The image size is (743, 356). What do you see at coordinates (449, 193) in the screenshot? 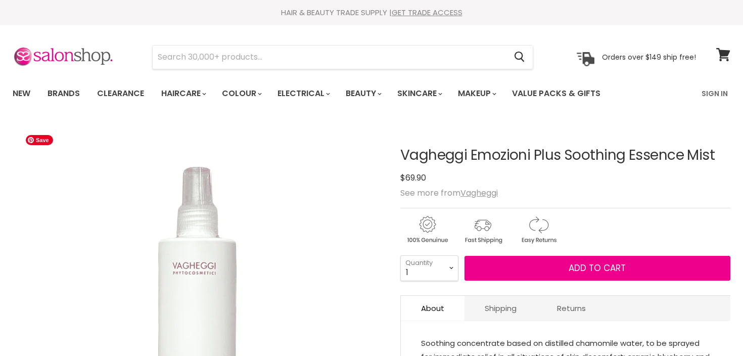
I see `span: See more from` at bounding box center [449, 193].